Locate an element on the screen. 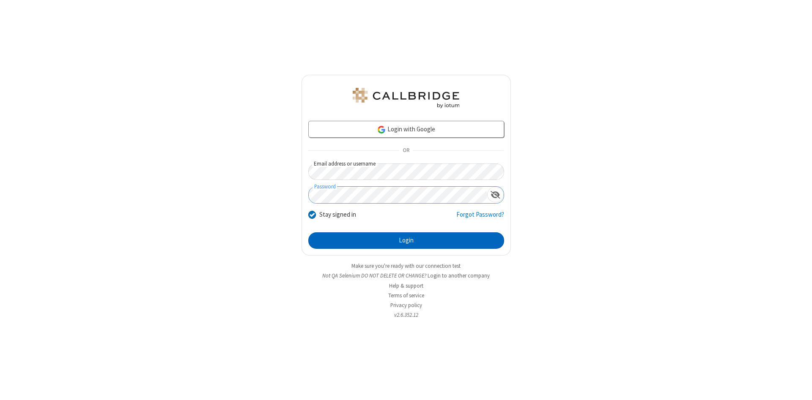 The height and width of the screenshot is (400, 812). img: QA Selenium DO NOT DELETE OR CHANGE is located at coordinates (406, 98).